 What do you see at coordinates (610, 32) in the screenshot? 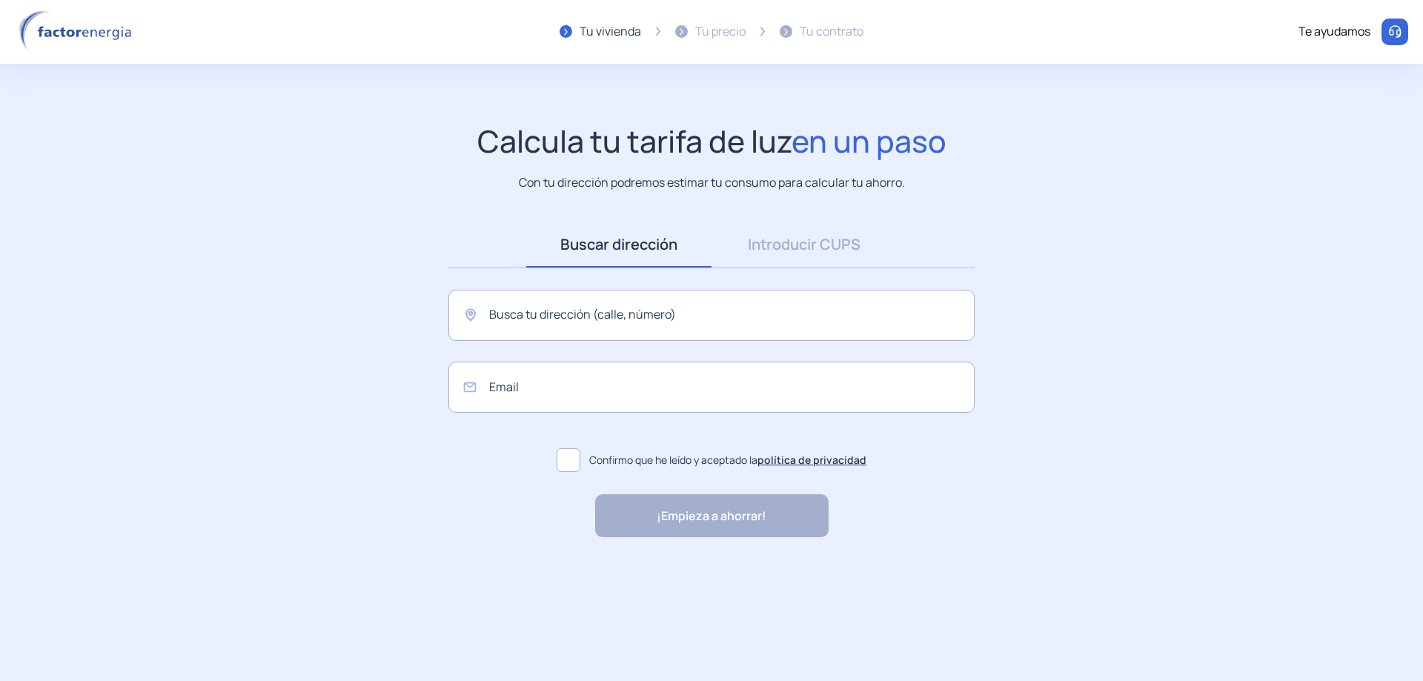
I see `div: Tu vivienda` at bounding box center [610, 32].